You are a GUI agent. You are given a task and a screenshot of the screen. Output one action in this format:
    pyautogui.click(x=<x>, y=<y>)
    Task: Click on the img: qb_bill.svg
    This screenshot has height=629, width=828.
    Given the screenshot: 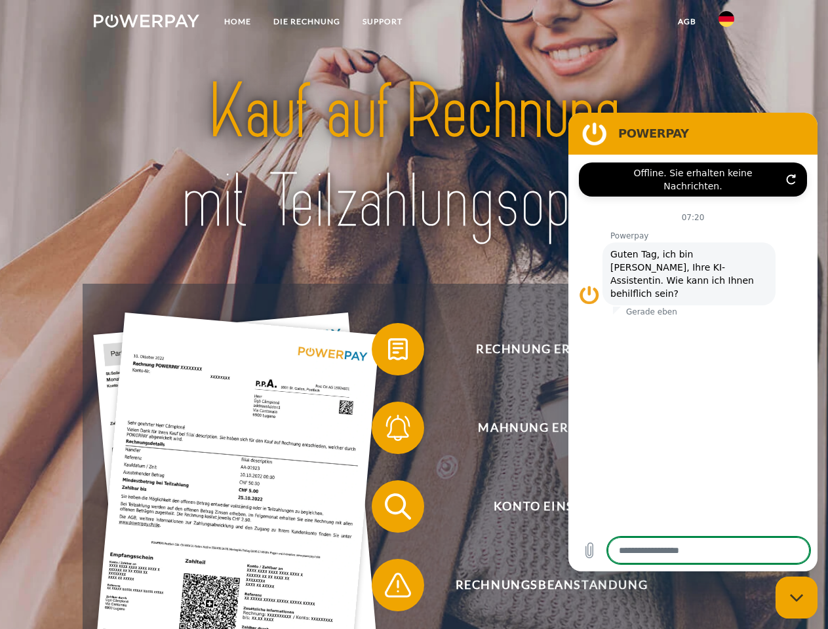 What is the action you would take?
    pyautogui.click(x=398, y=349)
    